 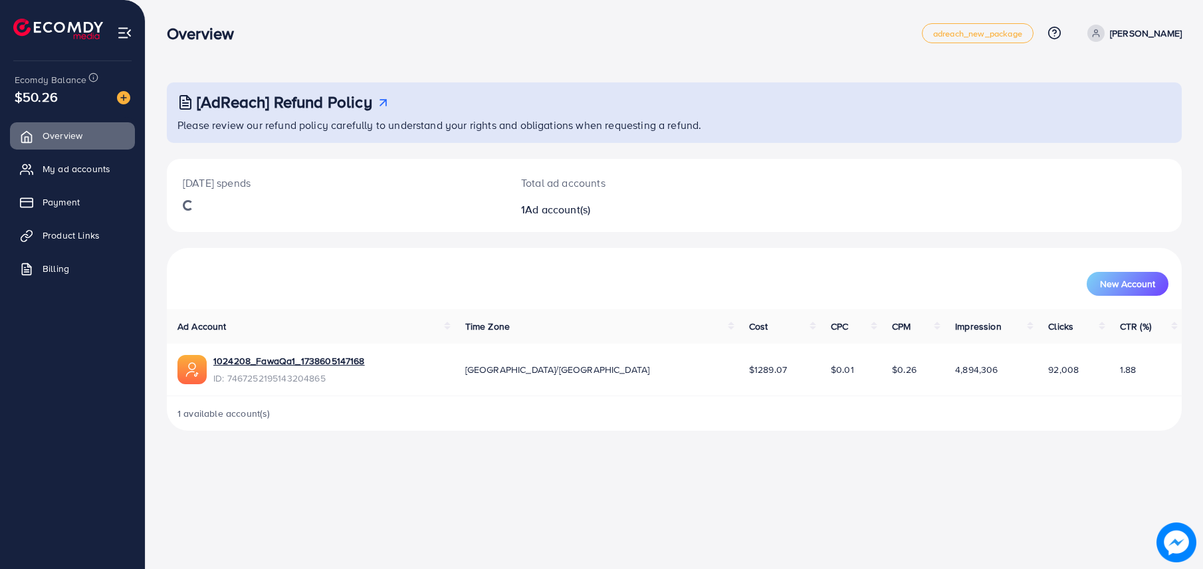 I want to click on span: 1 available account(s), so click(x=224, y=413).